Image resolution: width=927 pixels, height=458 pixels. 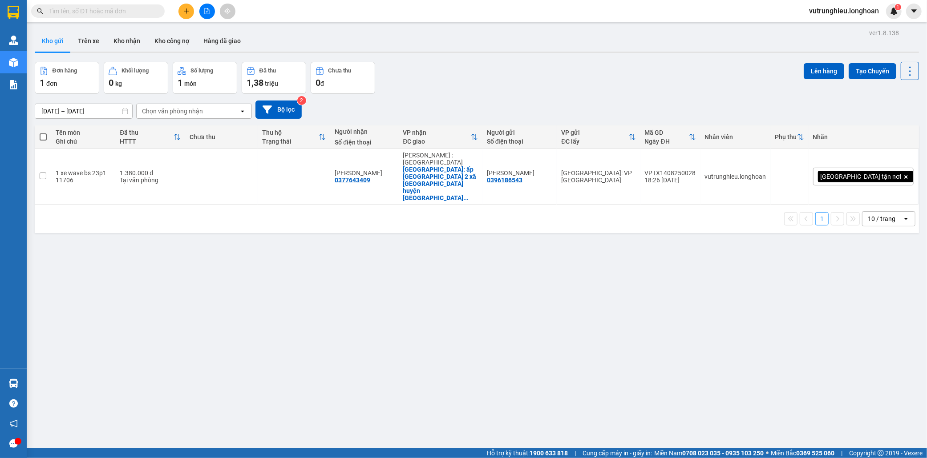 I want to click on span: Hỗ trợ kỹ thuật:, so click(x=527, y=453).